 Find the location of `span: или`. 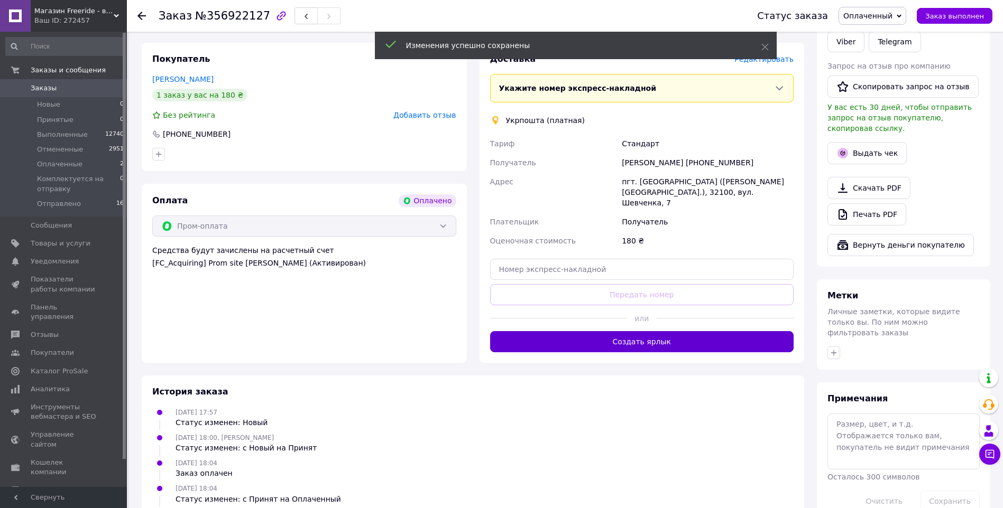

span: или is located at coordinates (641, 319).